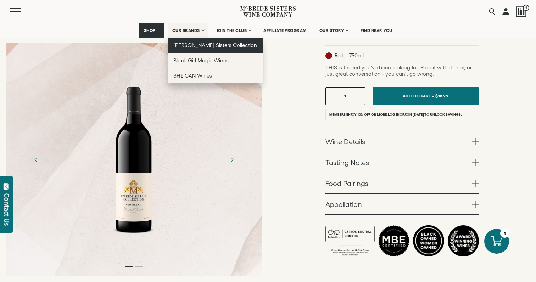  I want to click on a: Black Girl Magic Wines, so click(215, 60).